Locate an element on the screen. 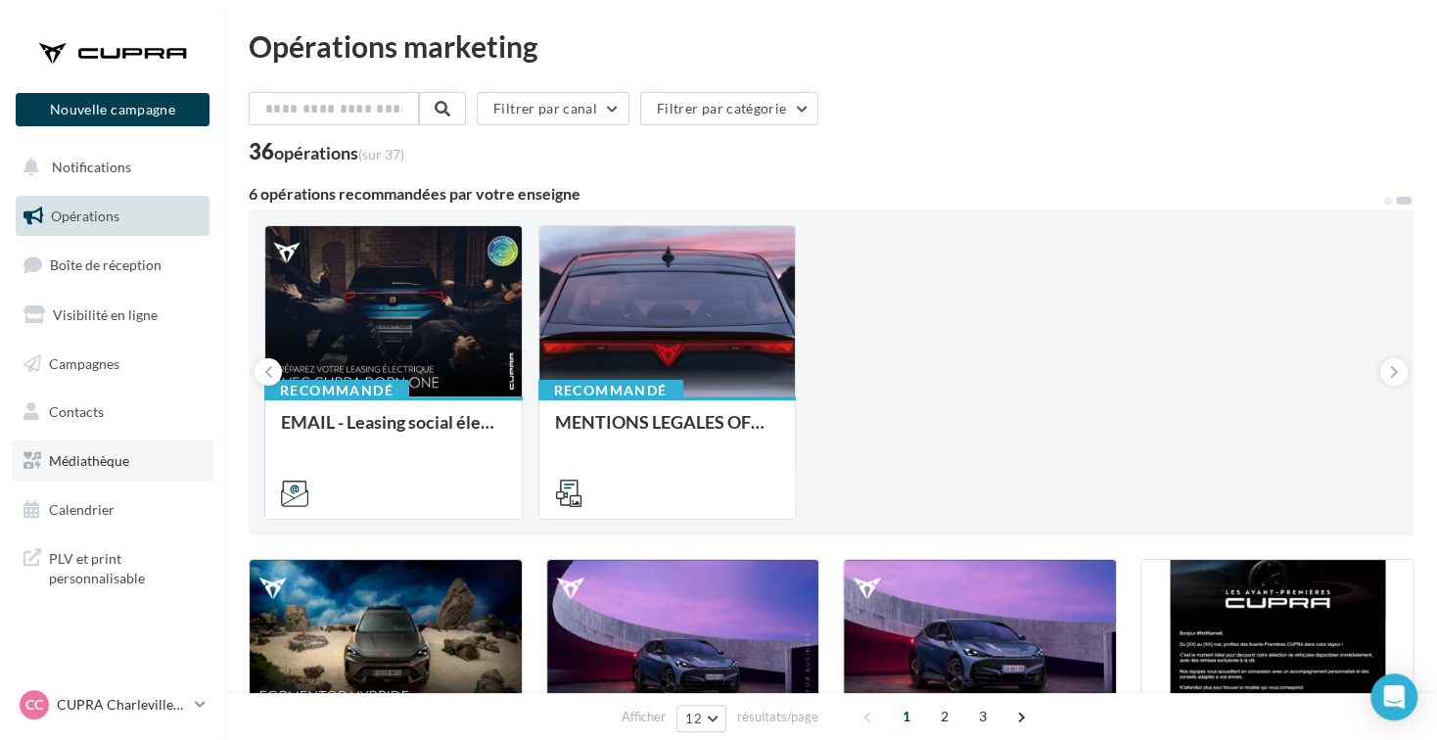 This screenshot has height=740, width=1437. div: Open Intercom Messenger is located at coordinates (1394, 697).